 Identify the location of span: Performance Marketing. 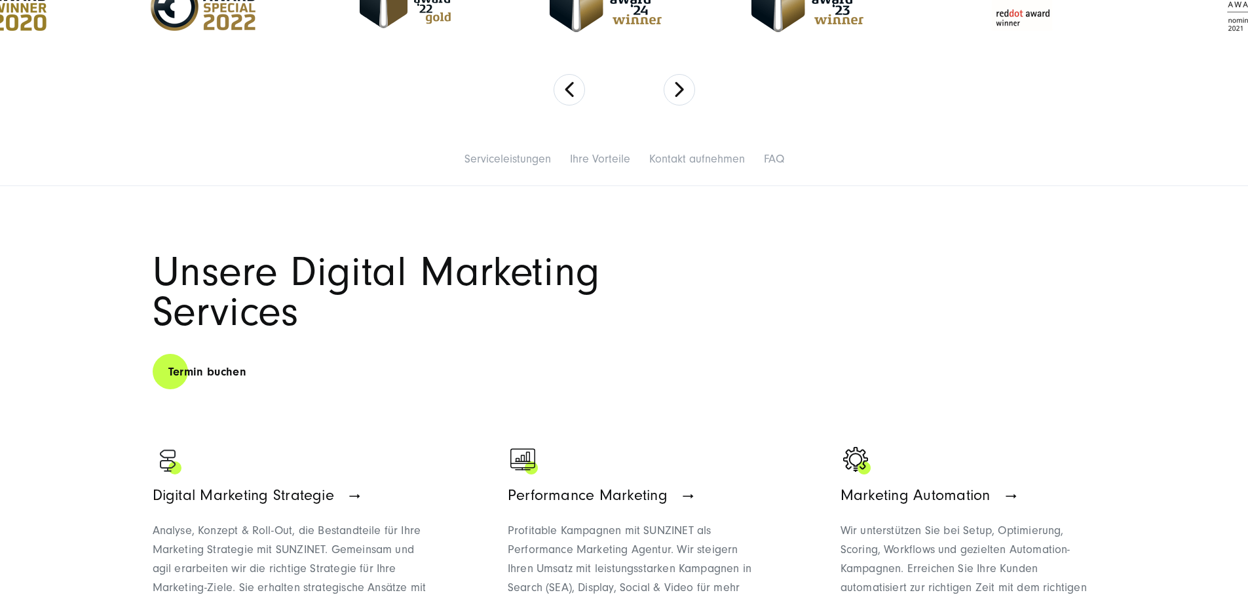
(588, 495).